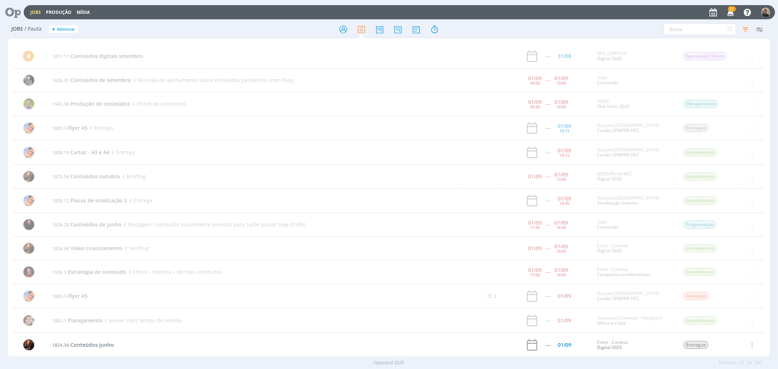 The image size is (778, 369). I want to click on span: Alteração, so click(696, 296).